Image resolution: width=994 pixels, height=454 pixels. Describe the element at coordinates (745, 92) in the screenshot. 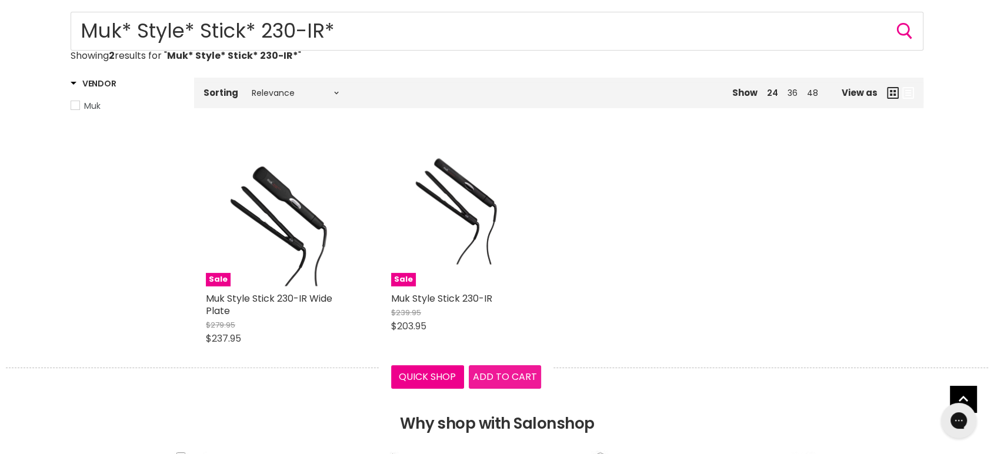

I see `span: Show` at that location.